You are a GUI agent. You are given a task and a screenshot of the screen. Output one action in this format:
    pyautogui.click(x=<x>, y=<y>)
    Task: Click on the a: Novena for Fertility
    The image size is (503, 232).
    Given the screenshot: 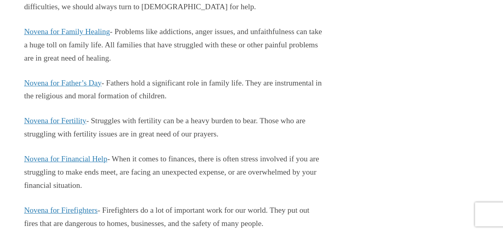 What is the action you would take?
    pyautogui.click(x=55, y=121)
    